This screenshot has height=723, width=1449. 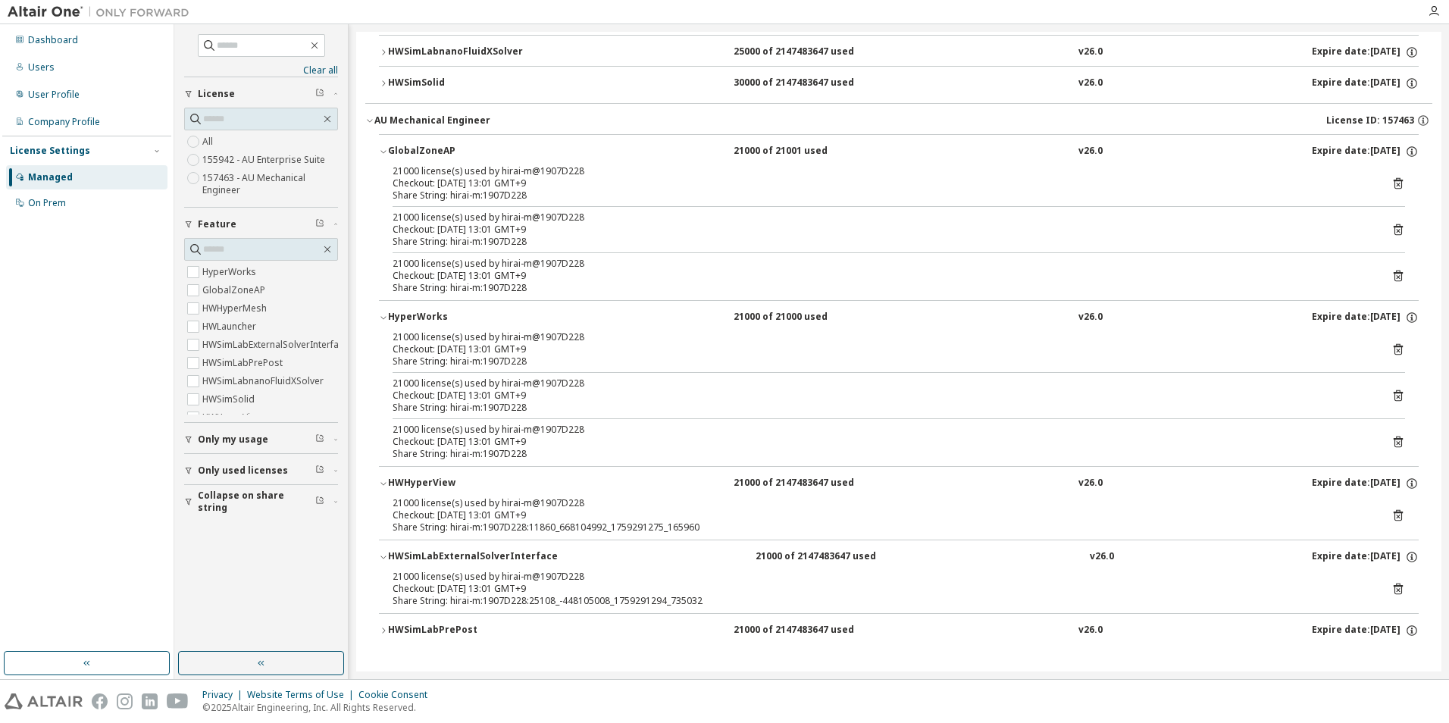 I want to click on div: 21000 of 21000 used, so click(x=802, y=318).